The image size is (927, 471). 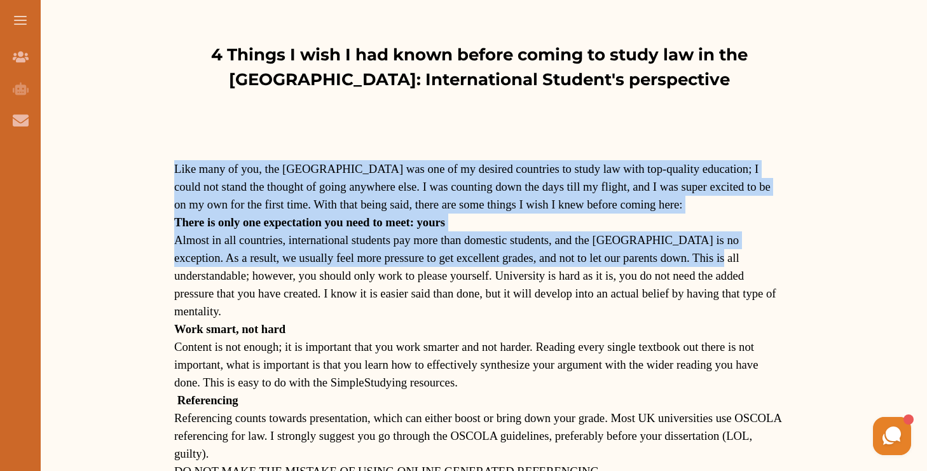 I want to click on span: Content is not enough; it is important that you work smarter and not harder. Reading every single..., so click(x=466, y=364).